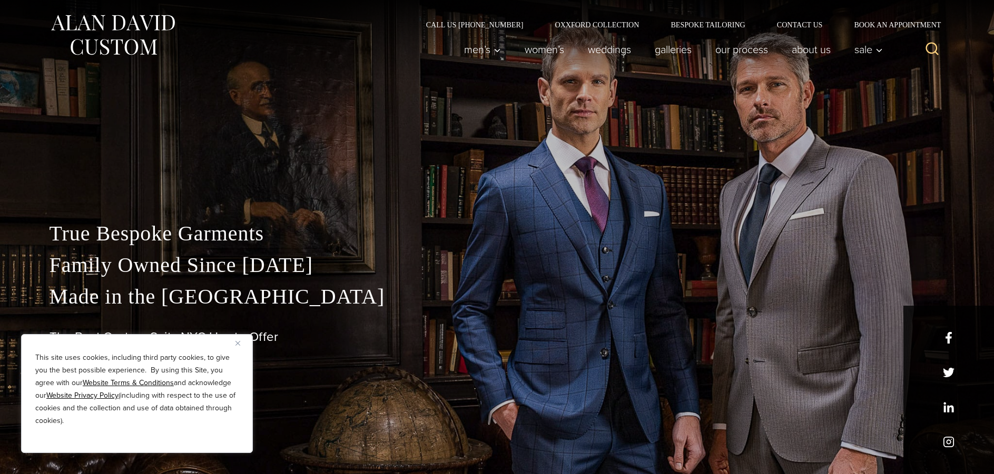 The width and height of the screenshot is (994, 474). I want to click on u: Website Privacy Policy, so click(82, 395).